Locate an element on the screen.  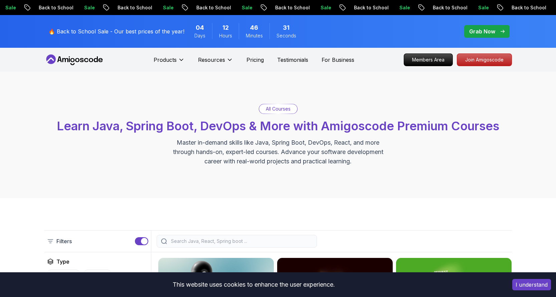
p: Join Amigoscode is located at coordinates (484, 60).